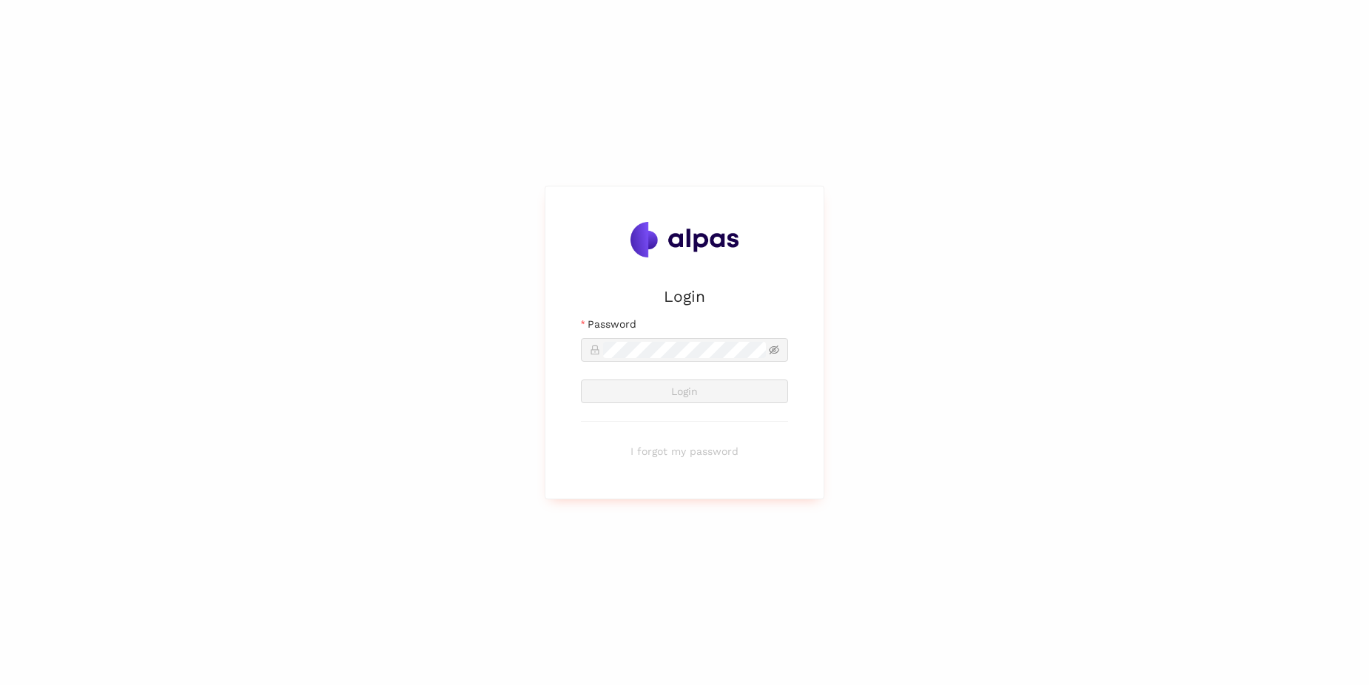 This screenshot has width=1369, height=685. Describe the element at coordinates (608, 324) in the screenshot. I see `label: Password` at that location.